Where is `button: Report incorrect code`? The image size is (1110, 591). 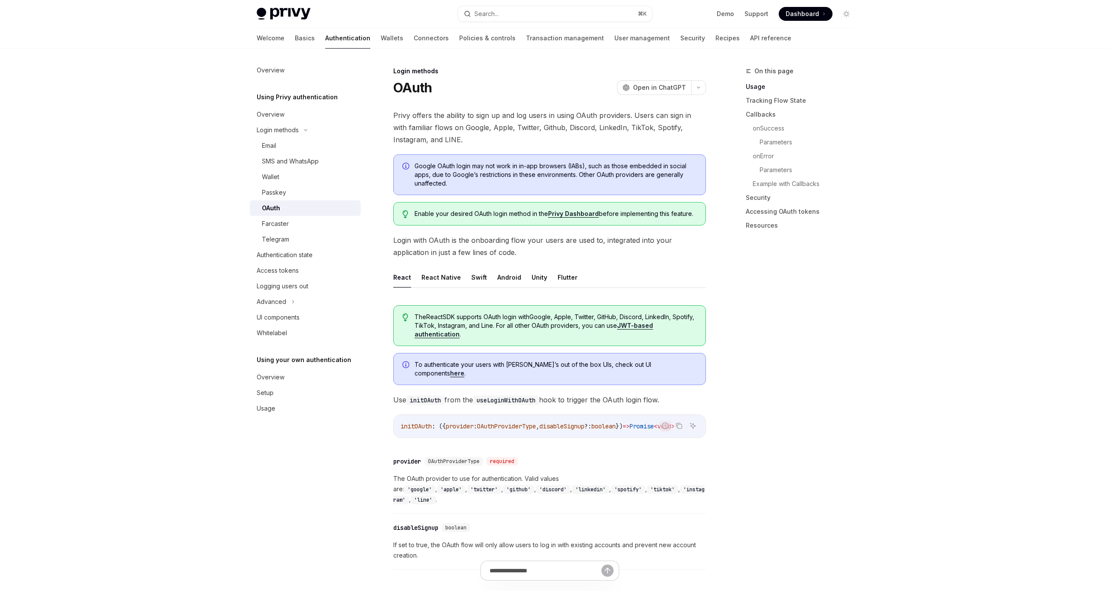
button: Report incorrect code is located at coordinates (665, 426).